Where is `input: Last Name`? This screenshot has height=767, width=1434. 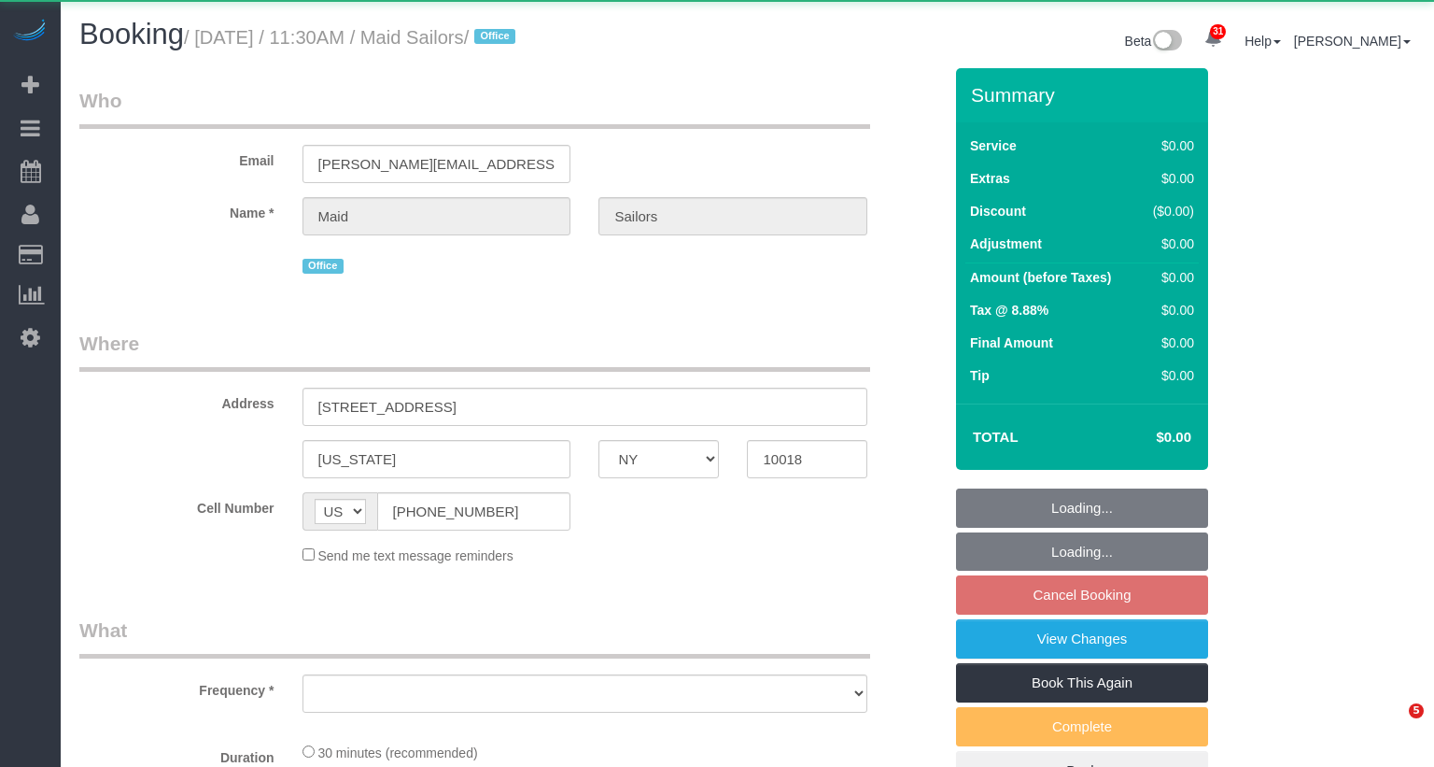 input: Last Name is located at coordinates (733, 216).